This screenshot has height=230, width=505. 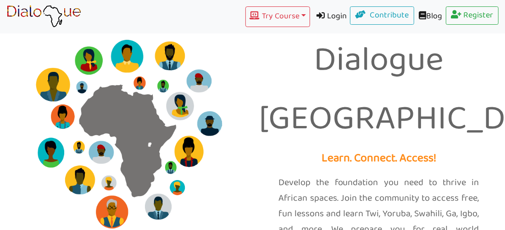 I want to click on button: Try Course, so click(x=278, y=17).